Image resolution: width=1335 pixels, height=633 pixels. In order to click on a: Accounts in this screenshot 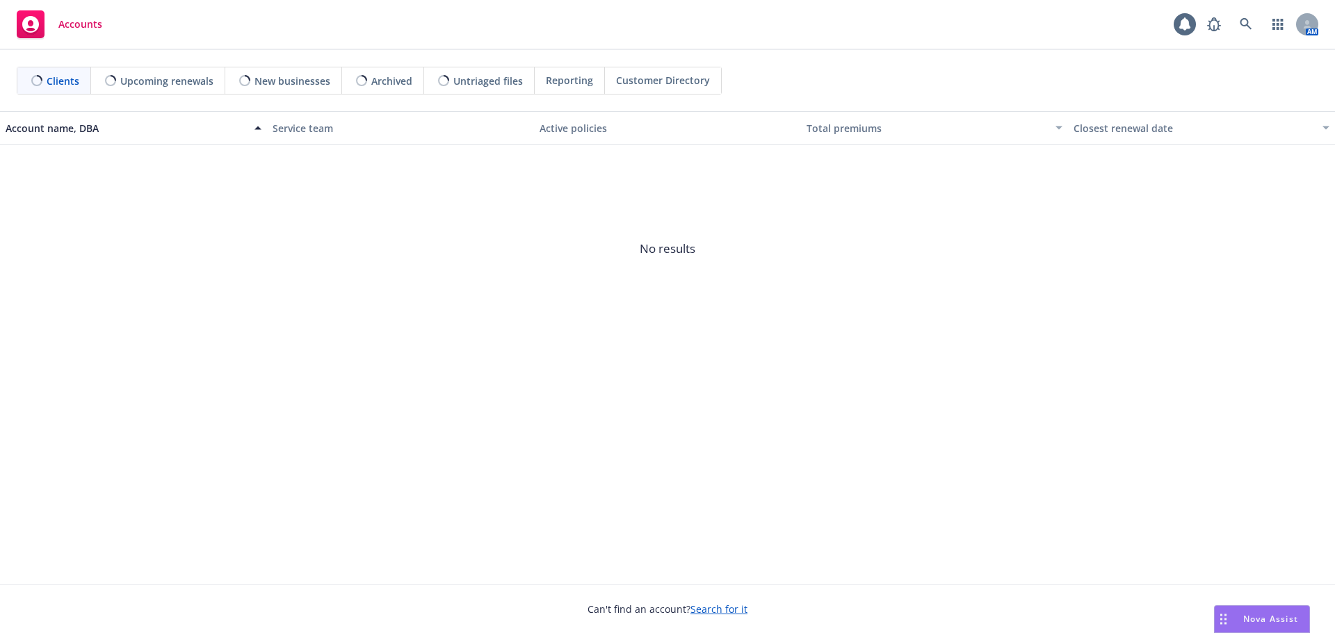, I will do `click(59, 24)`.